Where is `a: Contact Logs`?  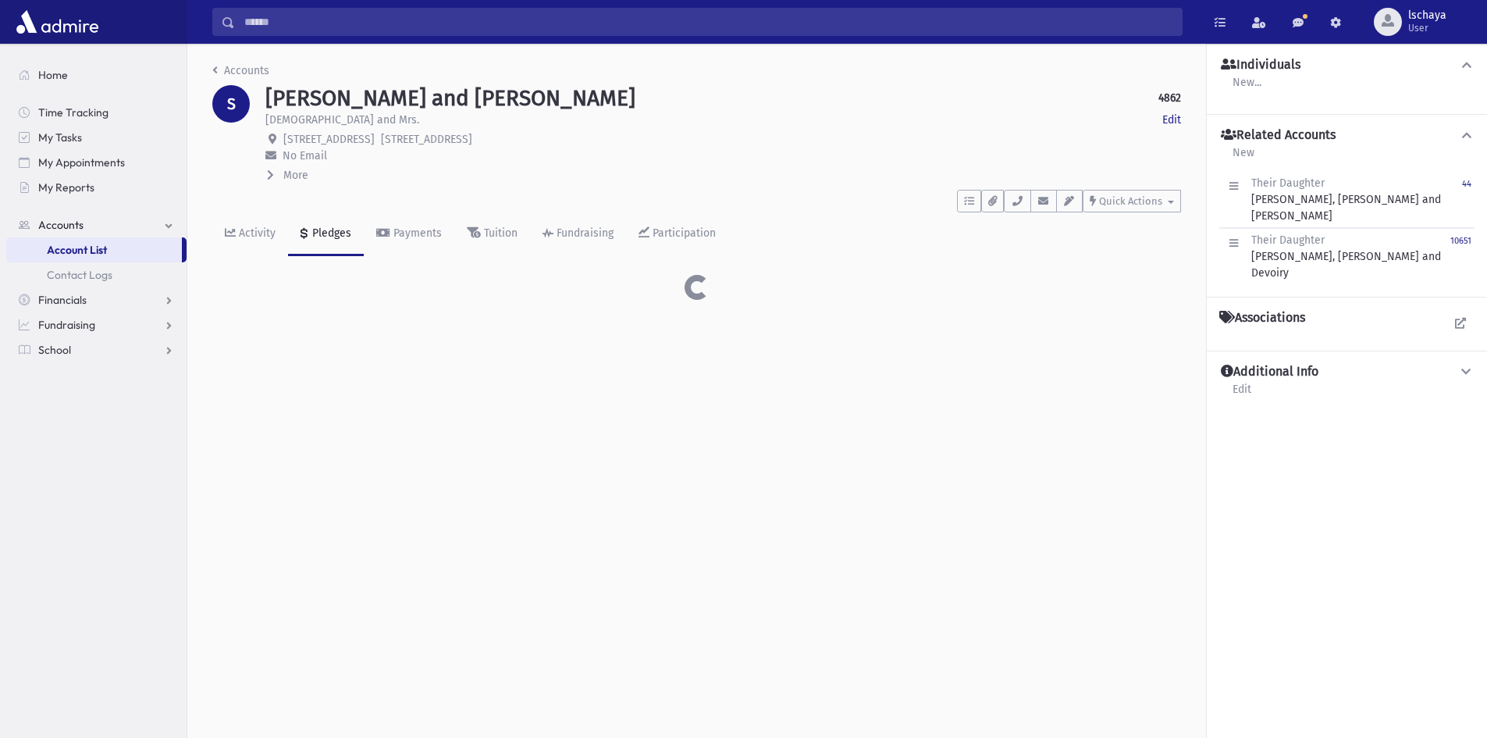
a: Contact Logs is located at coordinates (96, 275).